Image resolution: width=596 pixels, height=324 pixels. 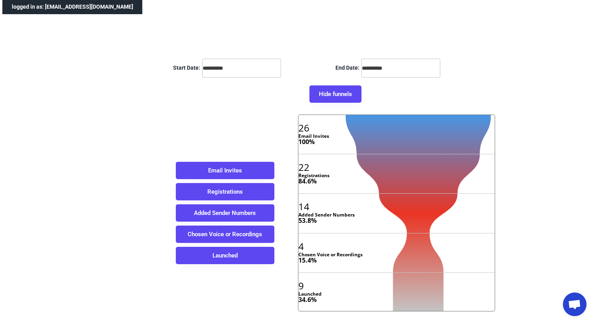 What do you see at coordinates (225, 213) in the screenshot?
I see `button: Added Sender Numbers` at bounding box center [225, 213].